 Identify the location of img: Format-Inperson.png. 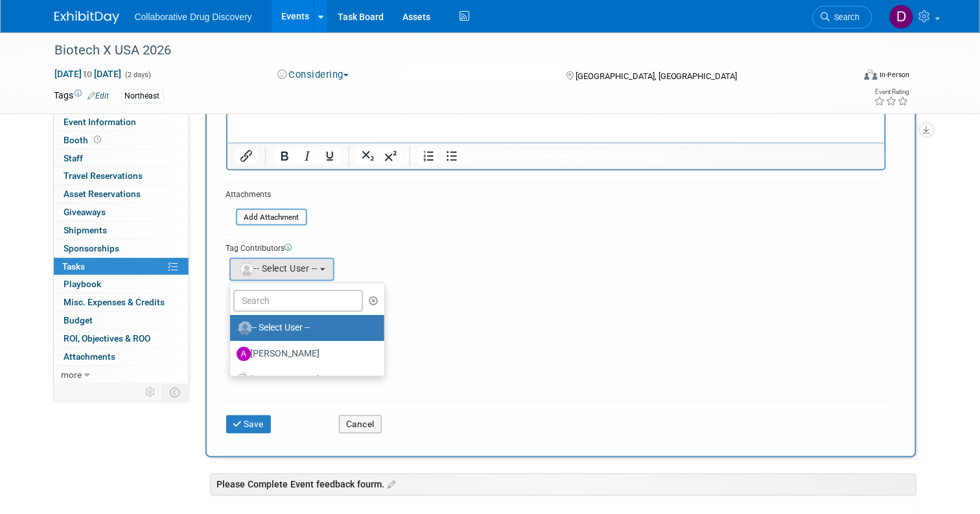
(871, 75).